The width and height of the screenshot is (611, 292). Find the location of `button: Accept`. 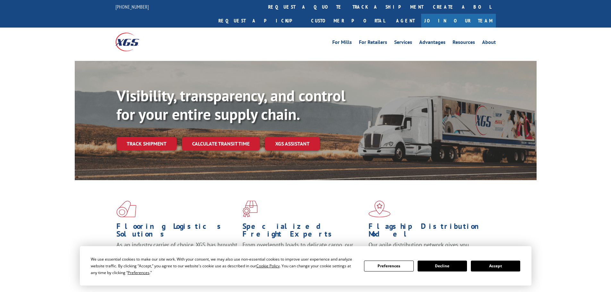

button: Accept is located at coordinates (496, 266).